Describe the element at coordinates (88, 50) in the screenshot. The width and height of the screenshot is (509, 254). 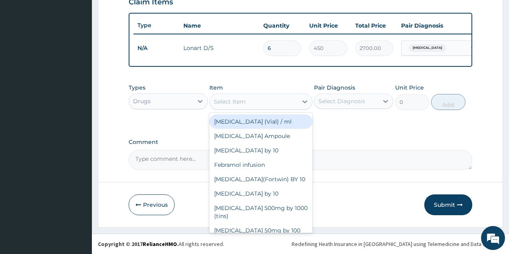
I see `div: Chat with us now` at that location.